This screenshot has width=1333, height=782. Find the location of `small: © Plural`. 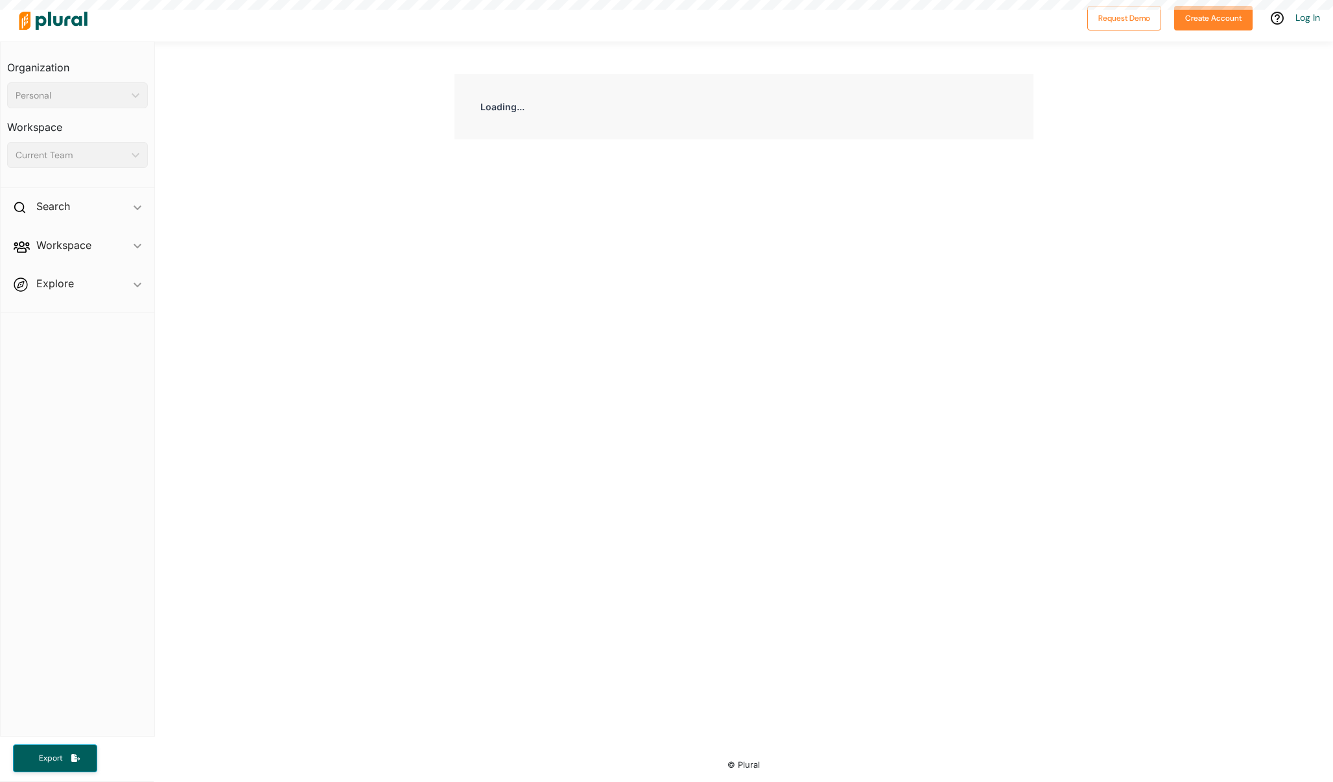

small: © Plural is located at coordinates (744, 765).